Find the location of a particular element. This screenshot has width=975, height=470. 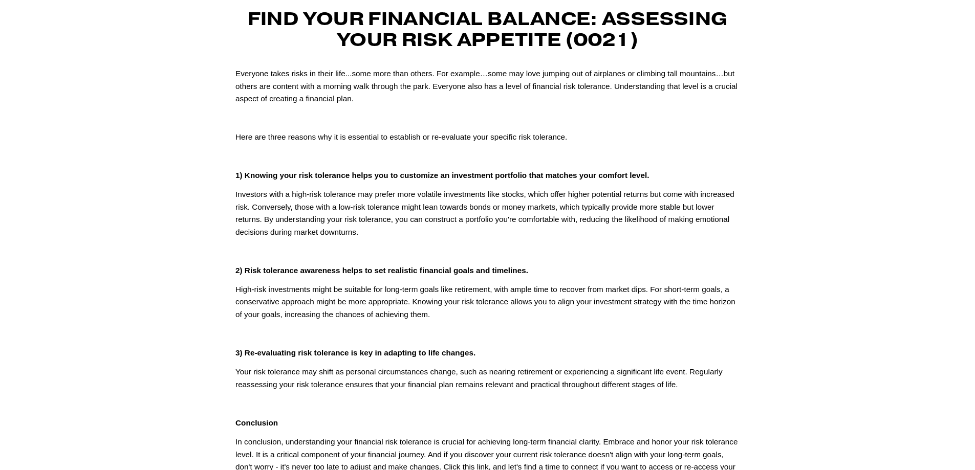

strong: 3) Re-evaluating risk tolerance is key in adapting to life changes. is located at coordinates (355, 353).